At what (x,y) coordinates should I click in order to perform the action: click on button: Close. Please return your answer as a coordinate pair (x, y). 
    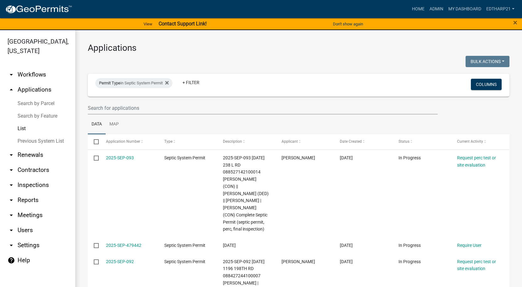
    Looking at the image, I should click on (515, 23).